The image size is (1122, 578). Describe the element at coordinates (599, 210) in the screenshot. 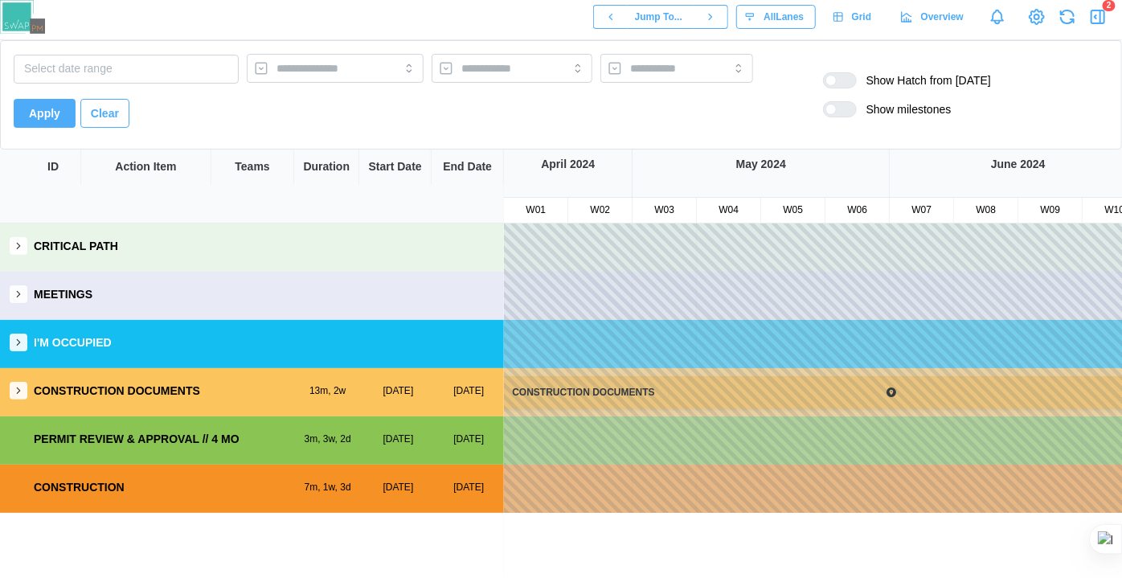

I see `div: W02` at that location.